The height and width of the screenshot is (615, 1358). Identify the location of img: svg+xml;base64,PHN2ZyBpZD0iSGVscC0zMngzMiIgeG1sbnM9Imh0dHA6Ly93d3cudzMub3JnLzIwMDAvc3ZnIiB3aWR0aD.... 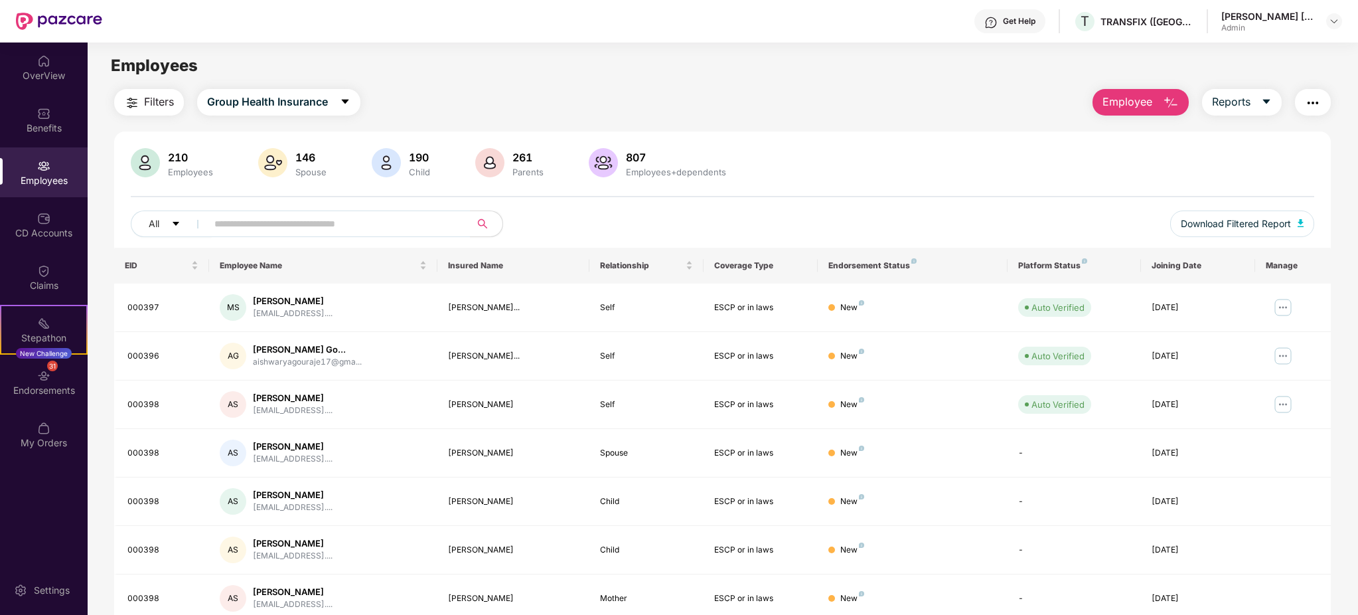
(991, 23).